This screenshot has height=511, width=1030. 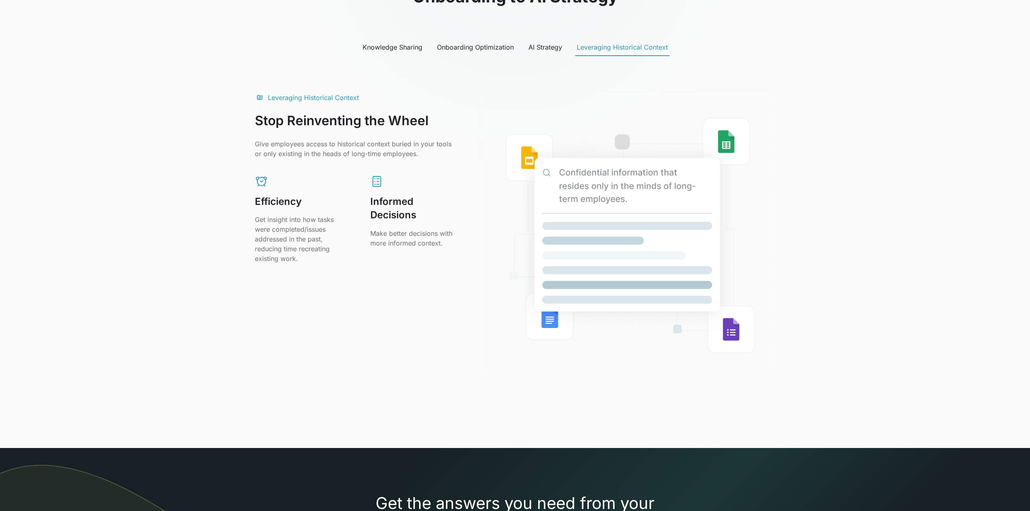 I want to click on h2: Informed Decisions, so click(x=415, y=208).